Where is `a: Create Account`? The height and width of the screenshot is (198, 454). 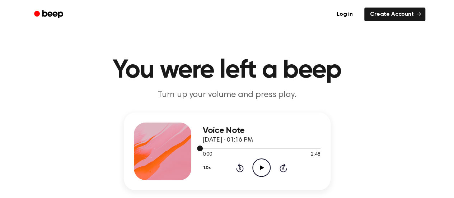 a: Create Account is located at coordinates (395, 14).